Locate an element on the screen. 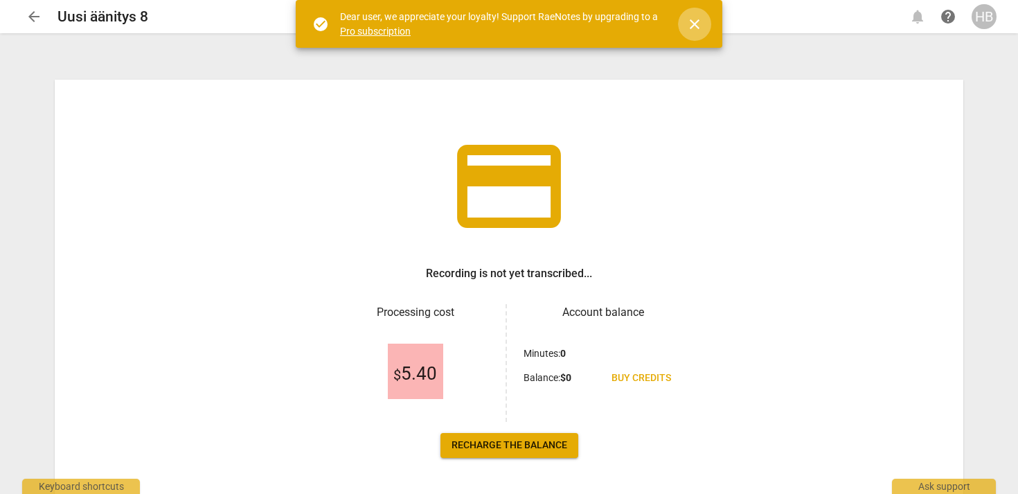 The image size is (1018, 494). span: Buy credits is located at coordinates (641, 378).